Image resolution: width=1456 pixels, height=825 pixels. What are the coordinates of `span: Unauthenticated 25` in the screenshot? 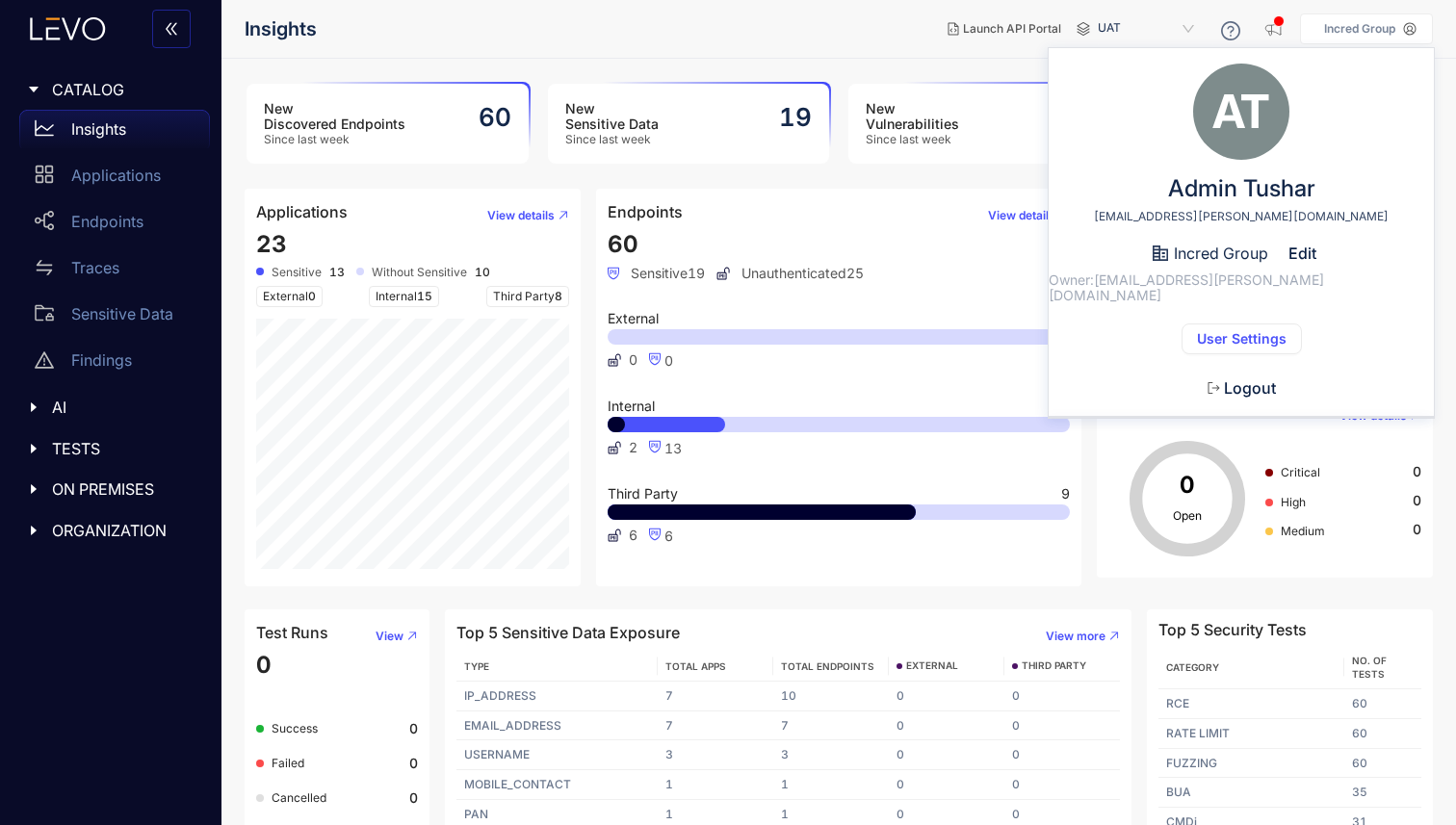 It's located at (789, 274).